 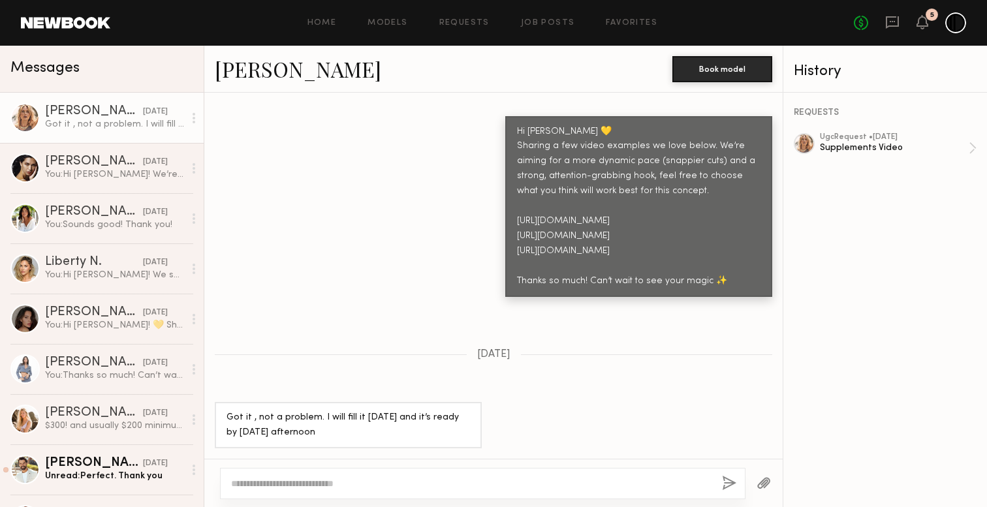 What do you see at coordinates (322, 23) in the screenshot?
I see `a: Home` at bounding box center [322, 23].